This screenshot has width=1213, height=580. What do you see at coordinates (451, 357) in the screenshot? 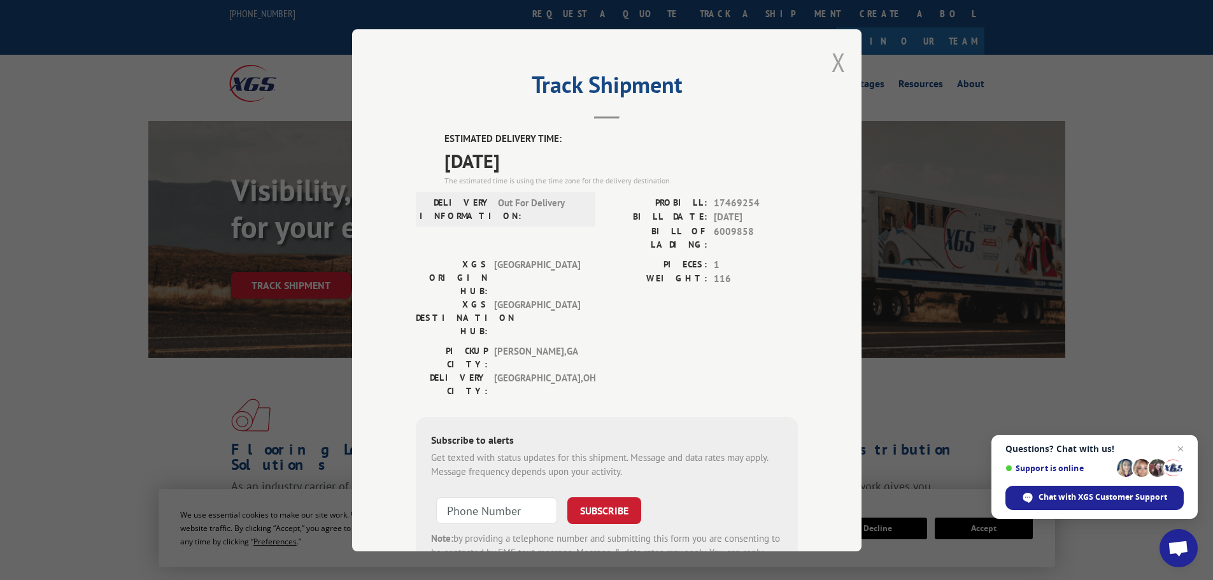
I see `label: PICKUP CITY:` at bounding box center [451, 357].